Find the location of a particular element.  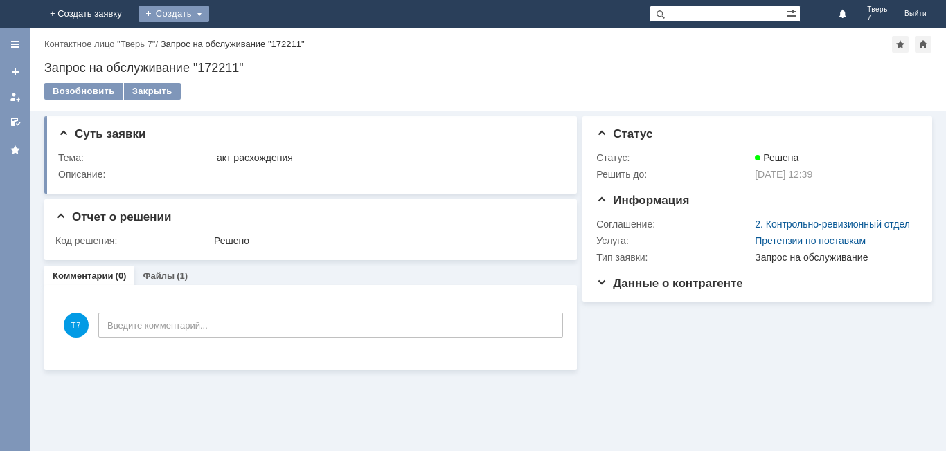

a: Контактное лицо "Тверь 7" is located at coordinates (100, 44).